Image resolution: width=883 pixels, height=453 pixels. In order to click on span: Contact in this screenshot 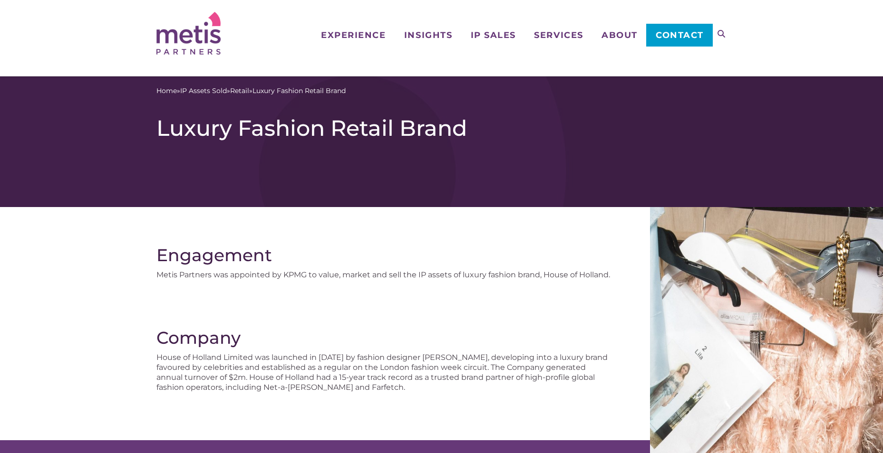, I will do `click(679, 35)`.